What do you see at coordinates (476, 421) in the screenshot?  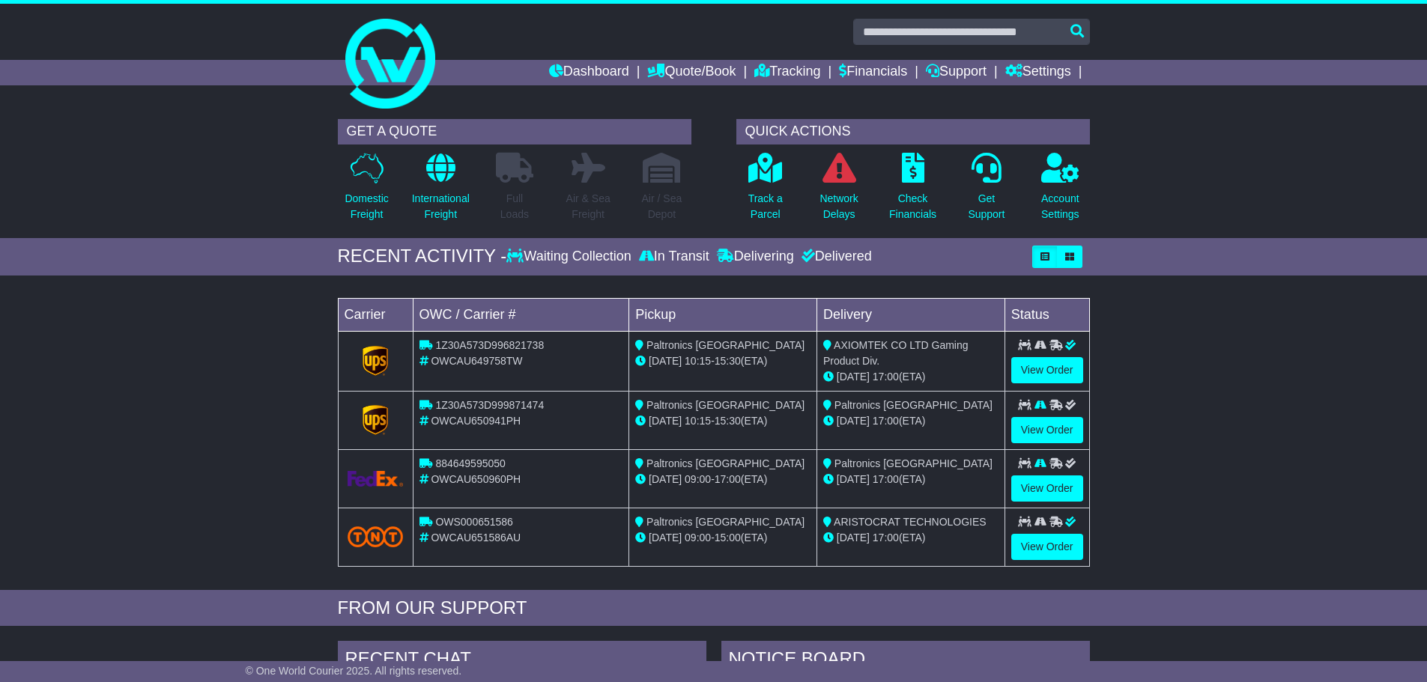 I see `span: OWCAU650941PH` at bounding box center [476, 421].